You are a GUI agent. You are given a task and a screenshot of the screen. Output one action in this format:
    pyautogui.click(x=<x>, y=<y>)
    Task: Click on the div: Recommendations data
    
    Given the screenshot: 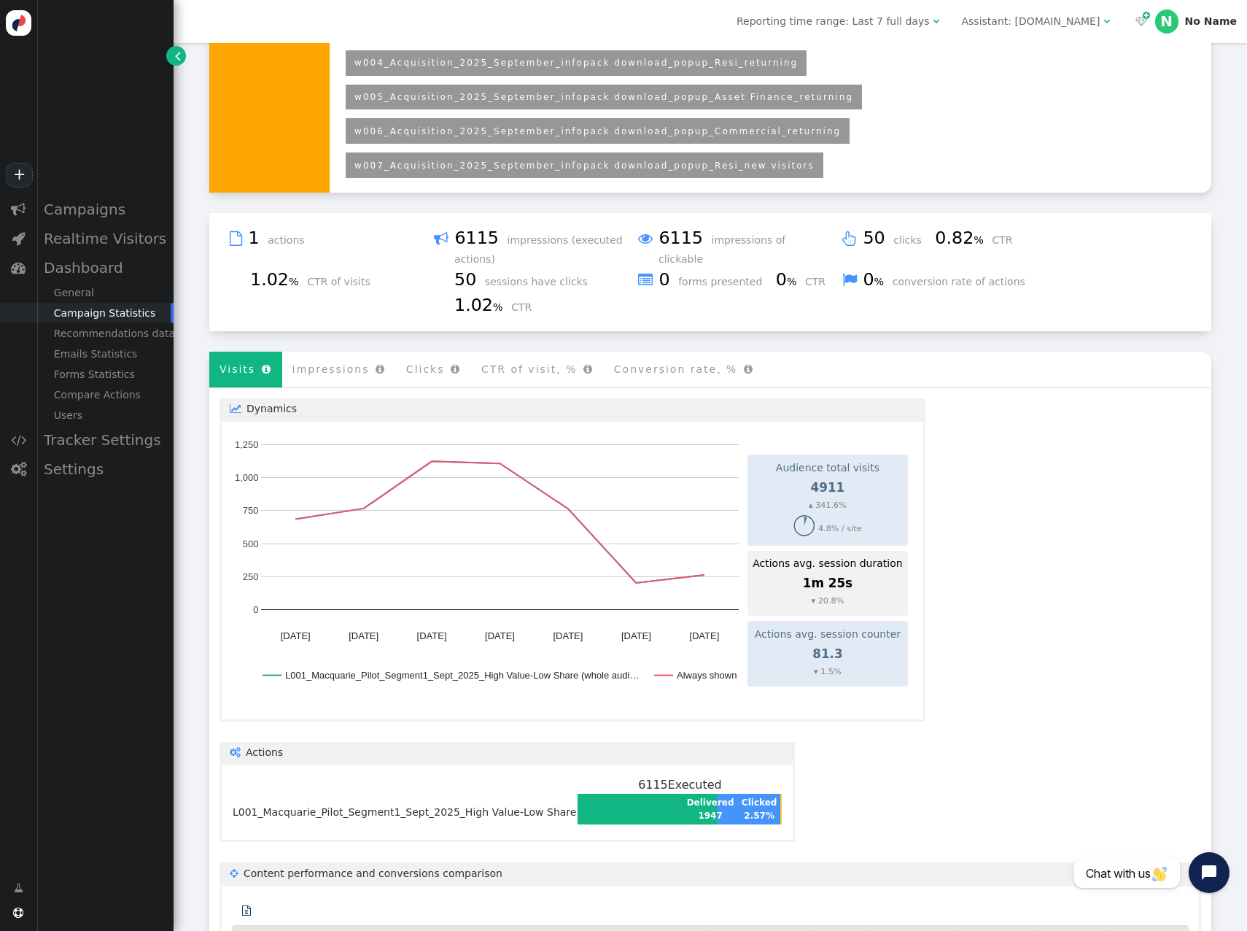 What is the action you would take?
    pyautogui.click(x=105, y=333)
    